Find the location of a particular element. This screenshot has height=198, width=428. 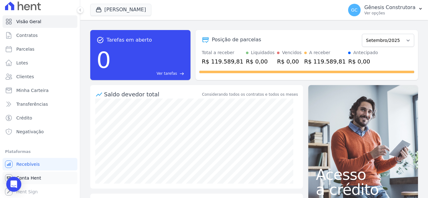

a: Recebíveis is located at coordinates (40, 165).